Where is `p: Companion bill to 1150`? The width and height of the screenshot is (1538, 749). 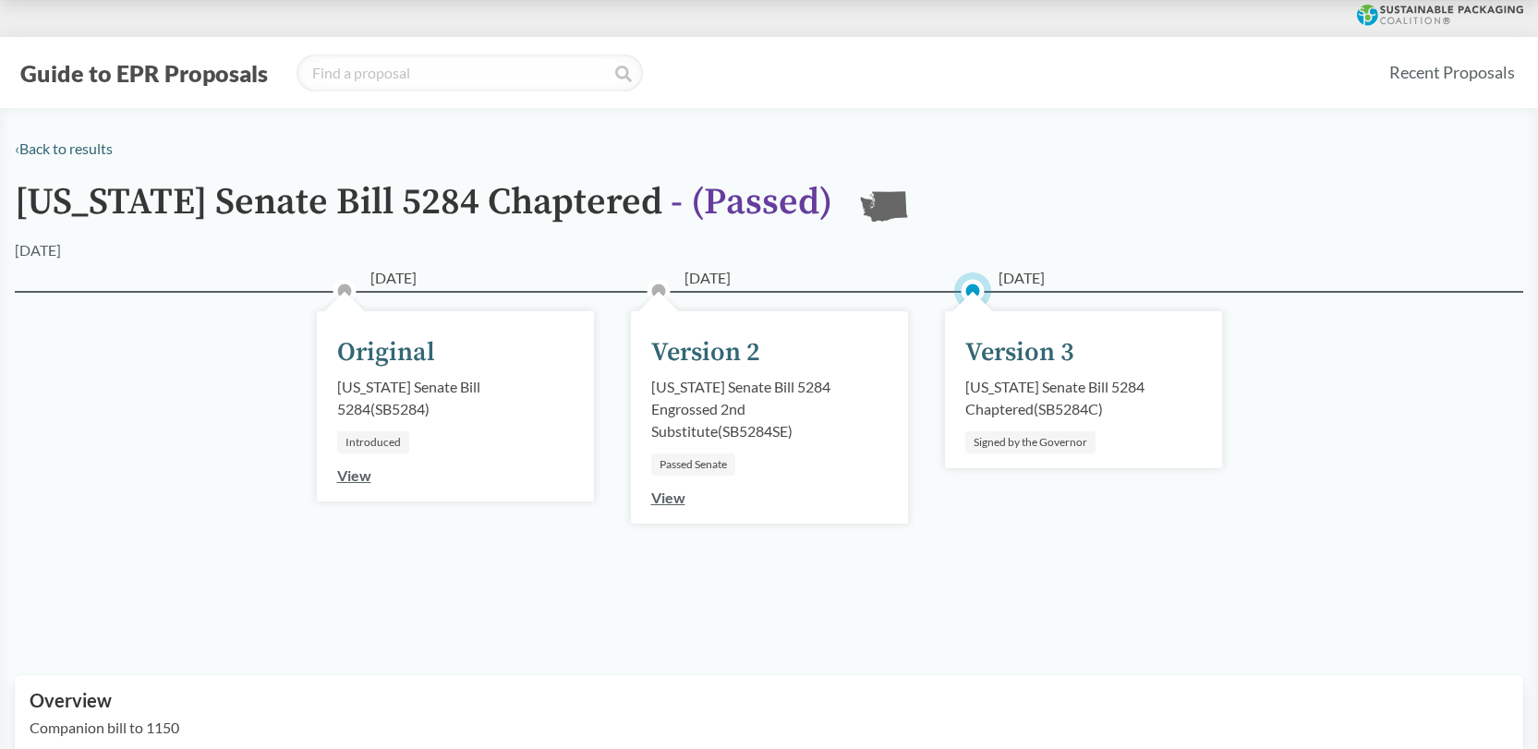 p: Companion bill to 1150 is located at coordinates (769, 728).